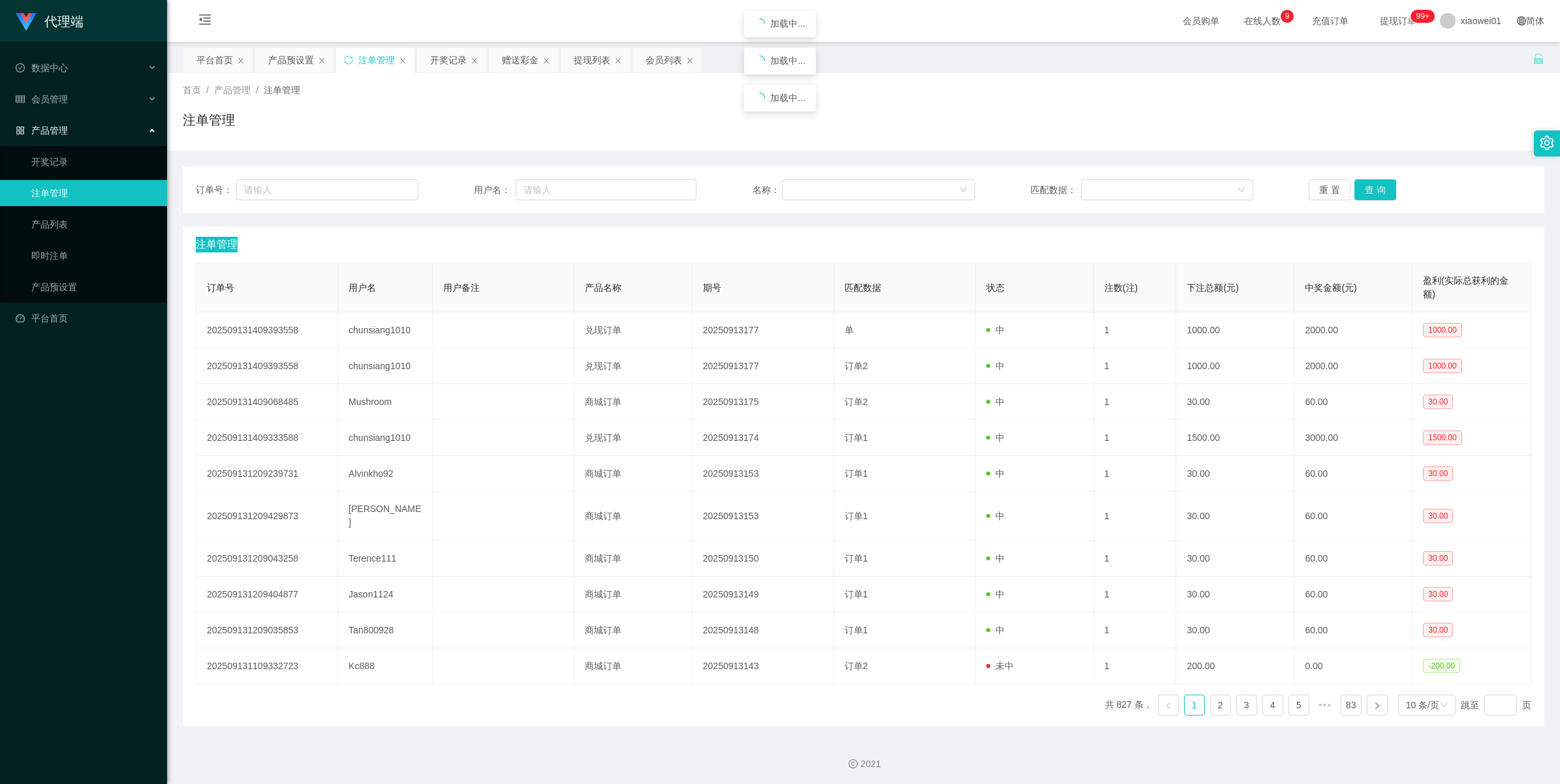  Describe the element at coordinates (764, 631) in the screenshot. I see `td: 20250913148` at that location.